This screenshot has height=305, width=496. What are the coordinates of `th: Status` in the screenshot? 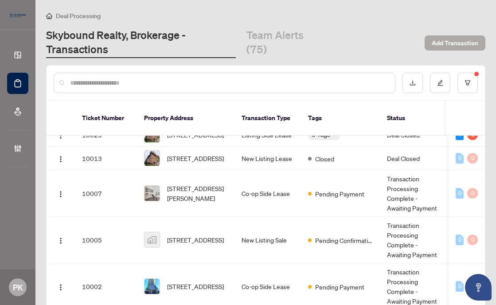 It's located at (413, 118).